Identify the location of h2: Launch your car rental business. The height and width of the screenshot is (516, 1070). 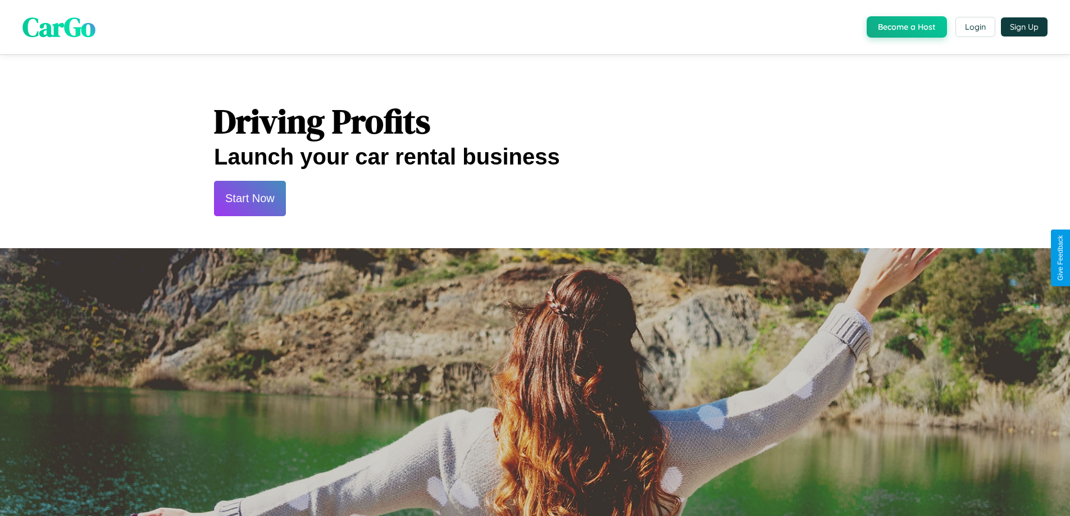
(535, 157).